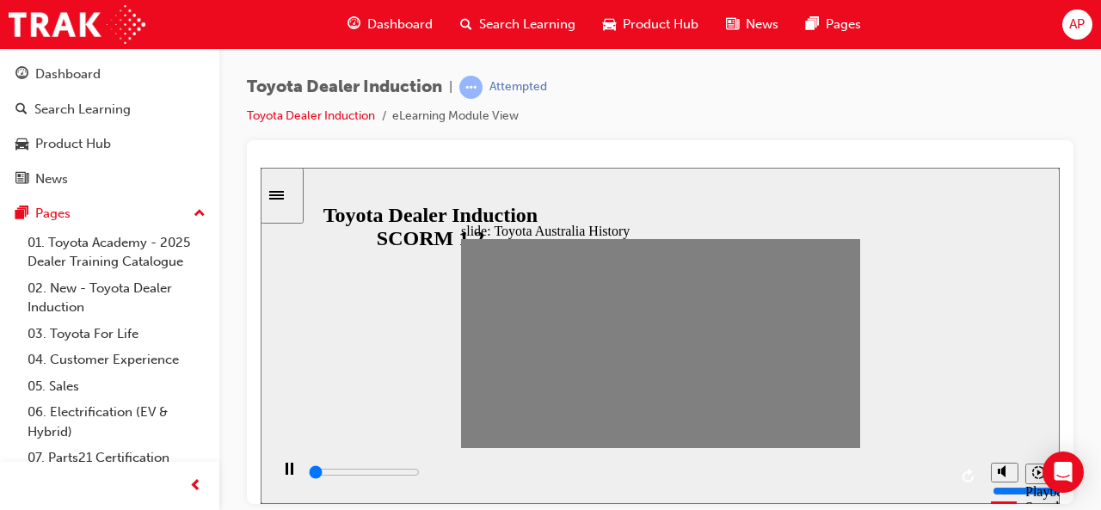 This screenshot has width=1101, height=510. I want to click on button: Playback speed, so click(778, 306).